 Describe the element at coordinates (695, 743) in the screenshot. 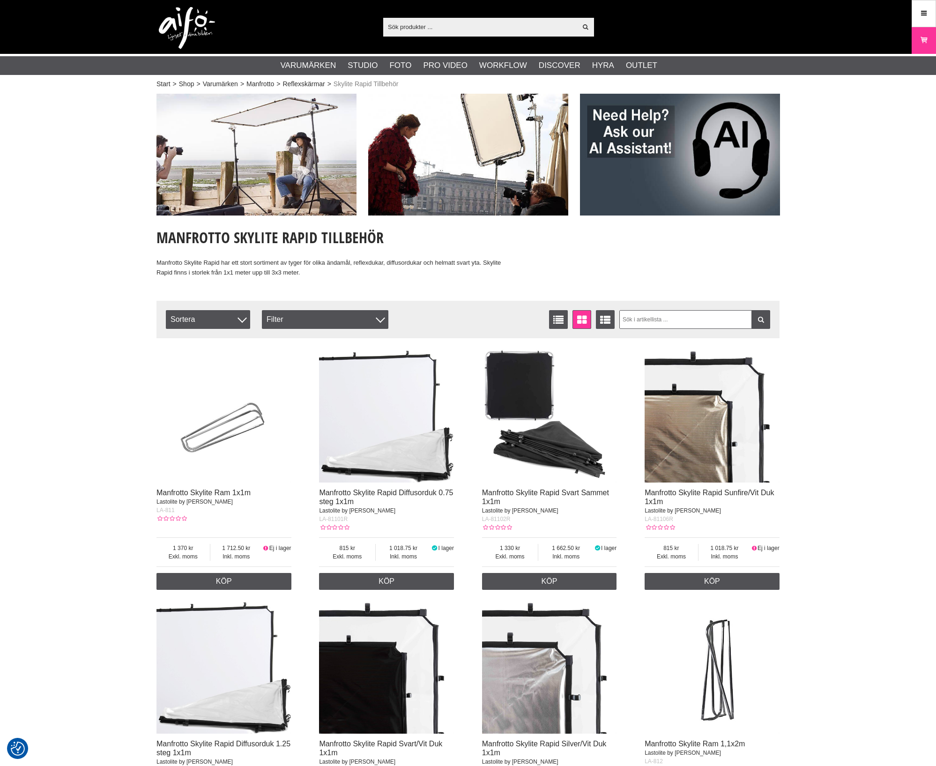

I see `a: Manfrotto Skylite Ram 1,1x2m` at that location.